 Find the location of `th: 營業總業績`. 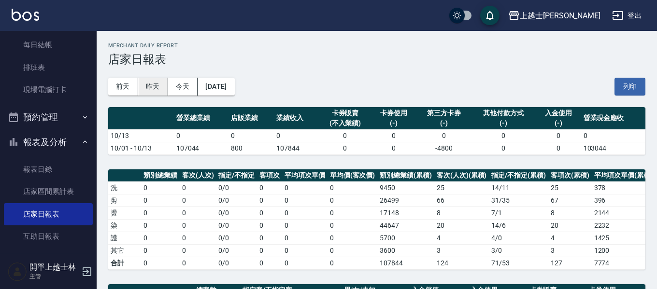

th: 營業總業績 is located at coordinates (202, 118).